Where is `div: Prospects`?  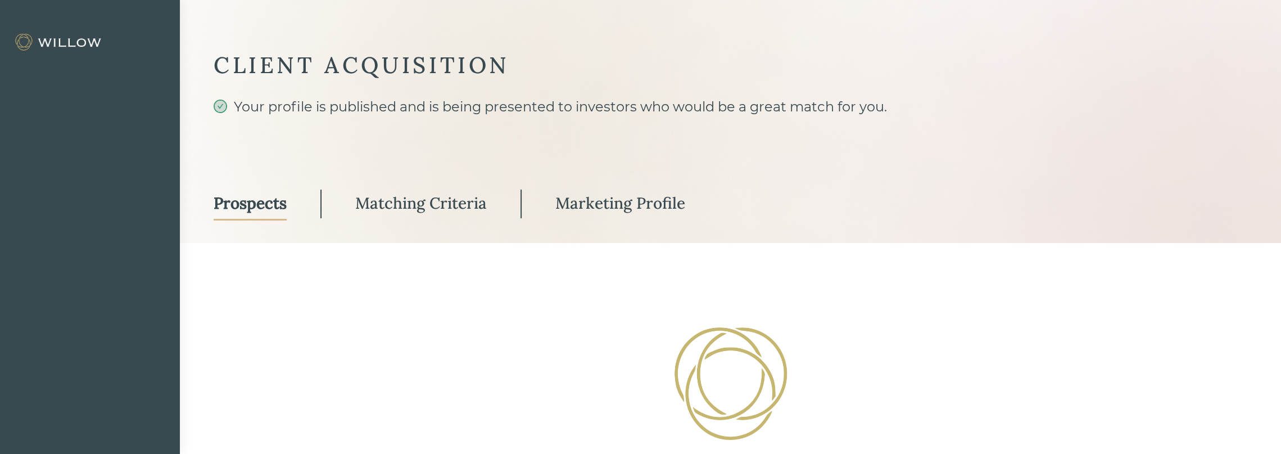 div: Prospects is located at coordinates (250, 203).